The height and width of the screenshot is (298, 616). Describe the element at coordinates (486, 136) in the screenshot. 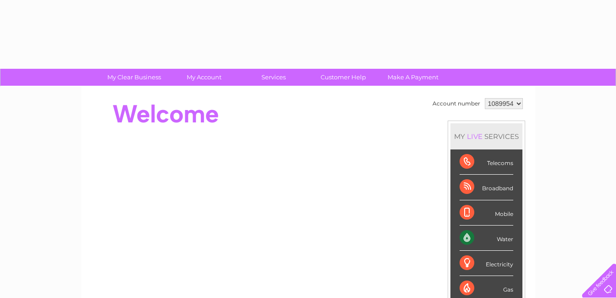

I see `div: MY SERVICES` at that location.